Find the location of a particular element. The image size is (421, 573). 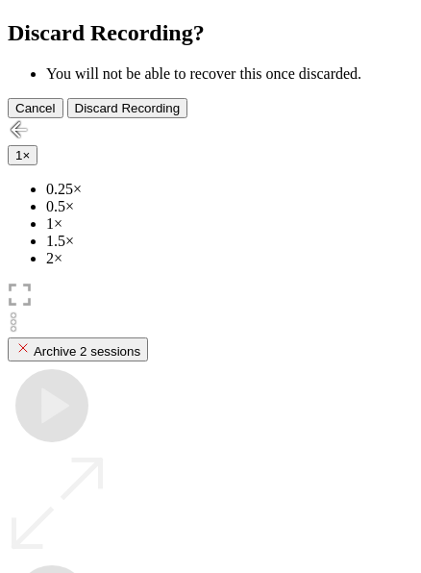

span: 1 is located at coordinates (18, 155).